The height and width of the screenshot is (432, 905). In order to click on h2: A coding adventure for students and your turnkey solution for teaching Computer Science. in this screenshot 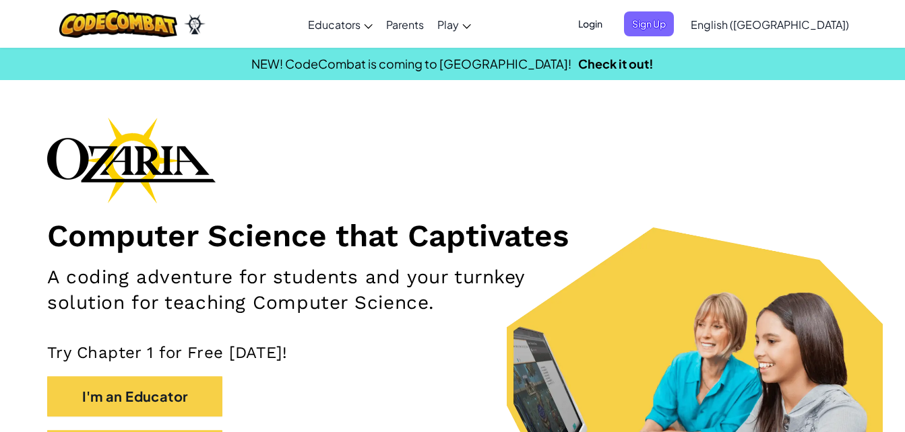, I will do `click(319, 290)`.